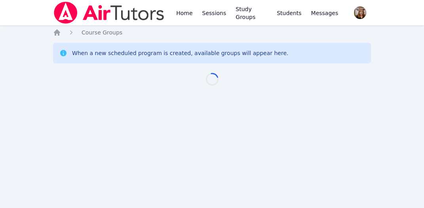  What do you see at coordinates (102, 32) in the screenshot?
I see `a: Course Groups` at bounding box center [102, 32].